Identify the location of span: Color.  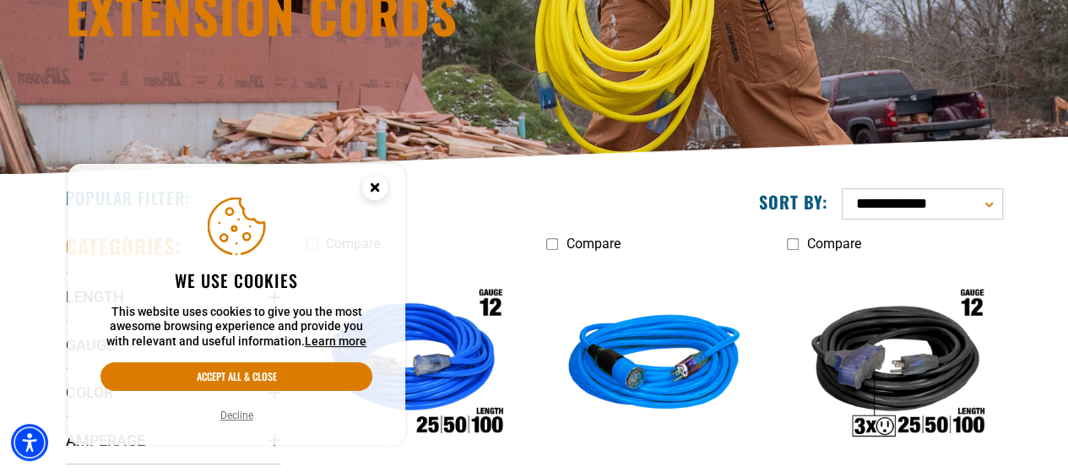
(89, 392).